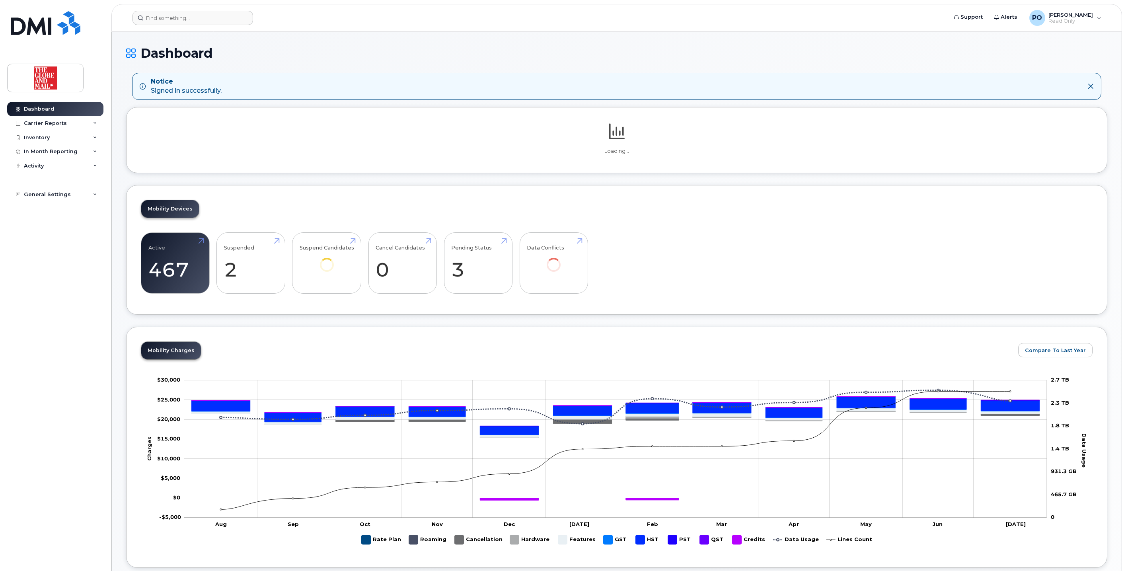  What do you see at coordinates (617, 539) in the screenshot?
I see `g: Legend` at bounding box center [617, 539].